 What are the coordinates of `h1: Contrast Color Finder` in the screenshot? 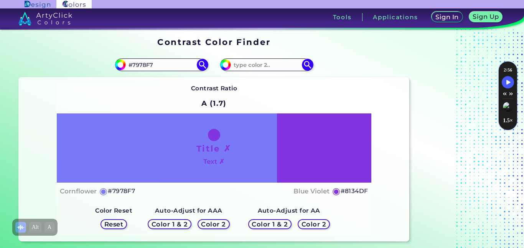 It's located at (214, 42).